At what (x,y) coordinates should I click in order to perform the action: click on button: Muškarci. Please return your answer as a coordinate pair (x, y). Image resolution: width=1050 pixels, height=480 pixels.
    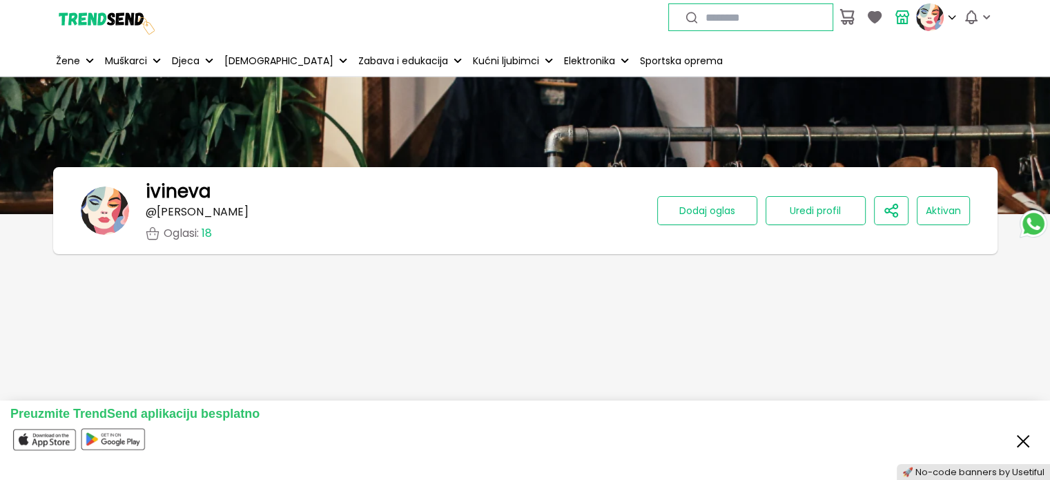
    Looking at the image, I should click on (133, 61).